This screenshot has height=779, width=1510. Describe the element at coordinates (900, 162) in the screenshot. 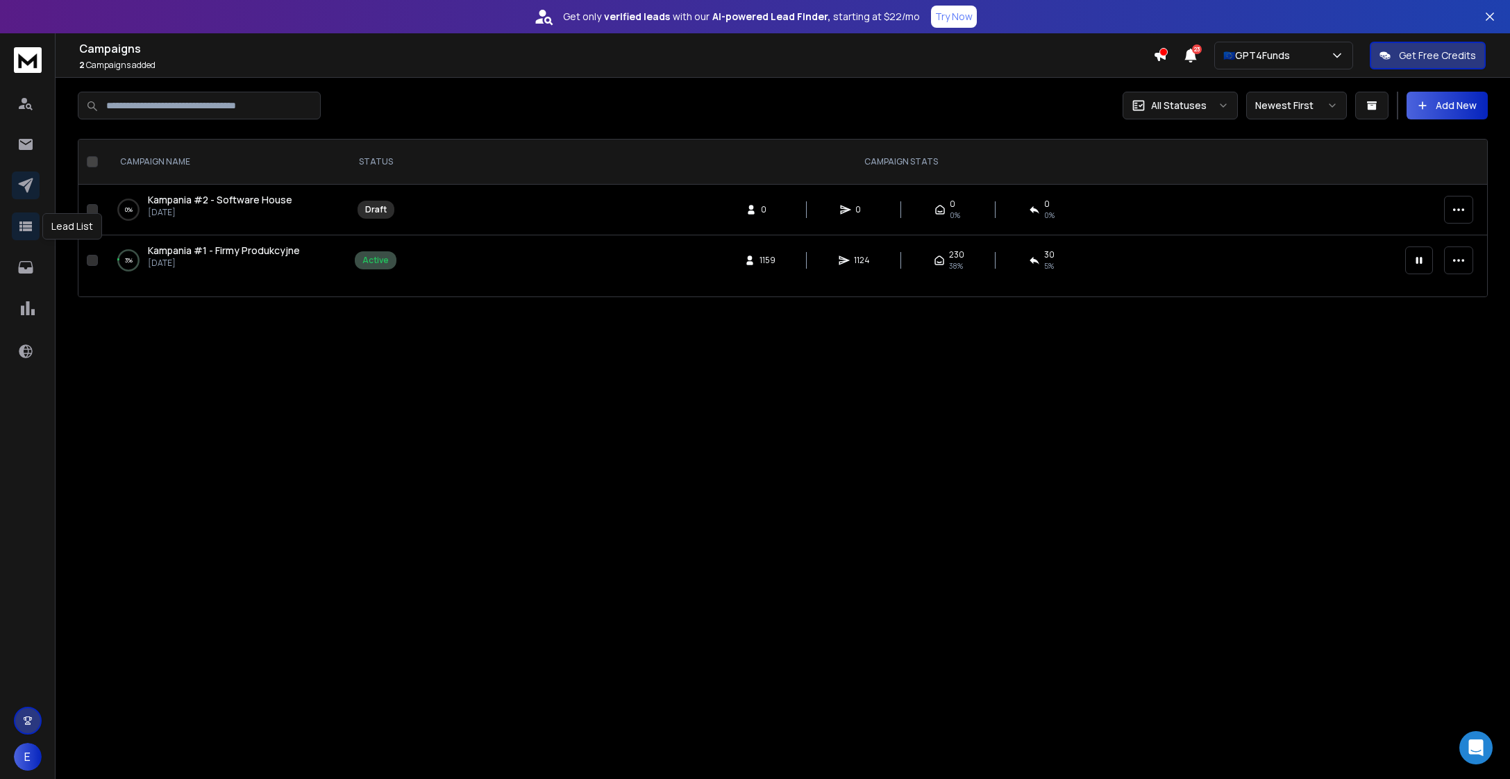

I see `th: CAMPAIGN STATS` at that location.